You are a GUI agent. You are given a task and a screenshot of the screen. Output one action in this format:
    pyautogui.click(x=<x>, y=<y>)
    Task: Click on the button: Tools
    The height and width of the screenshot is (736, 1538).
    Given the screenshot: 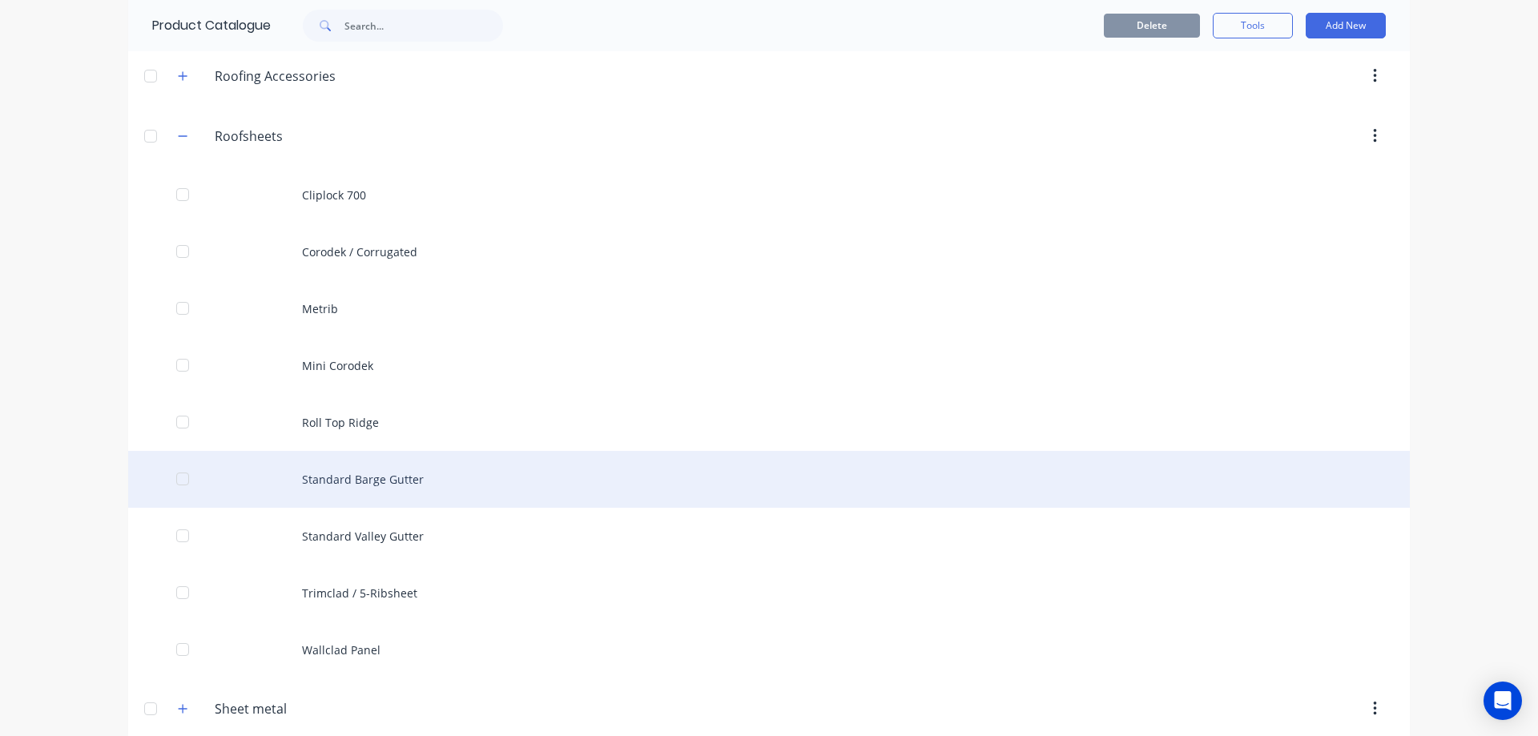 What is the action you would take?
    pyautogui.click(x=1253, y=26)
    